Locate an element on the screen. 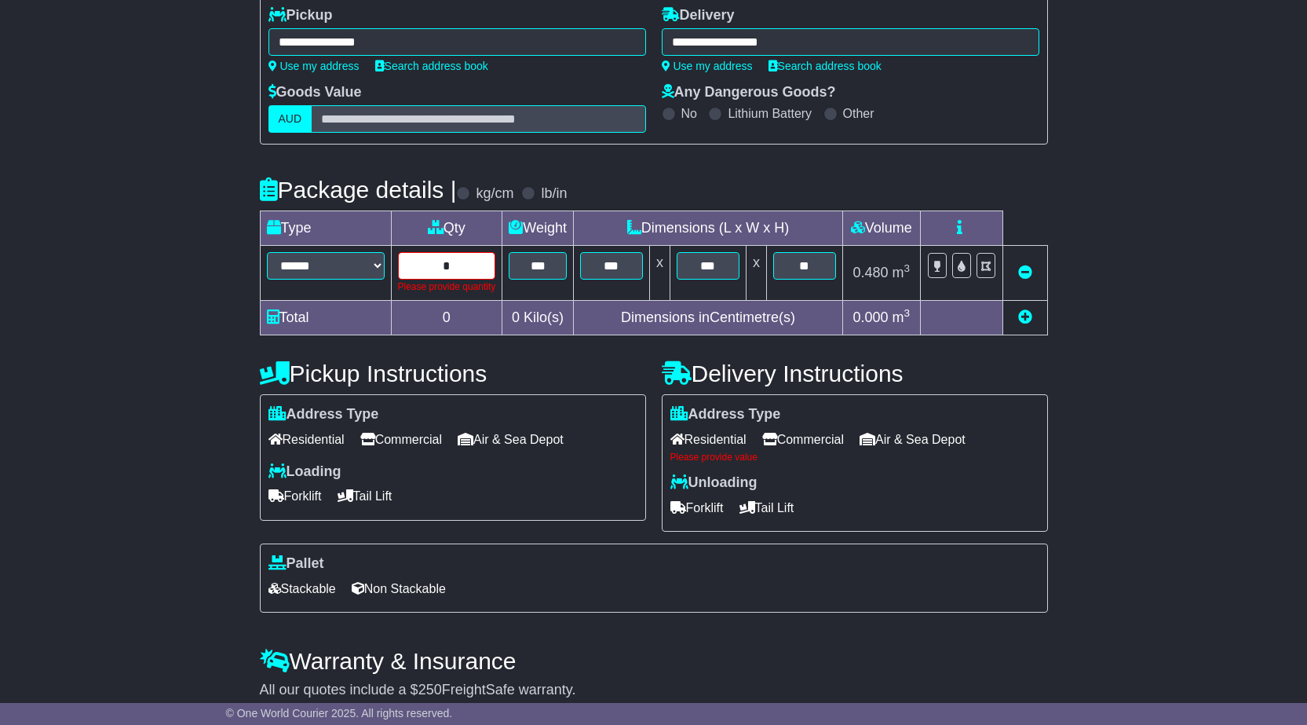 The image size is (1307, 725). h4: Delivery Instructions is located at coordinates (855, 373).